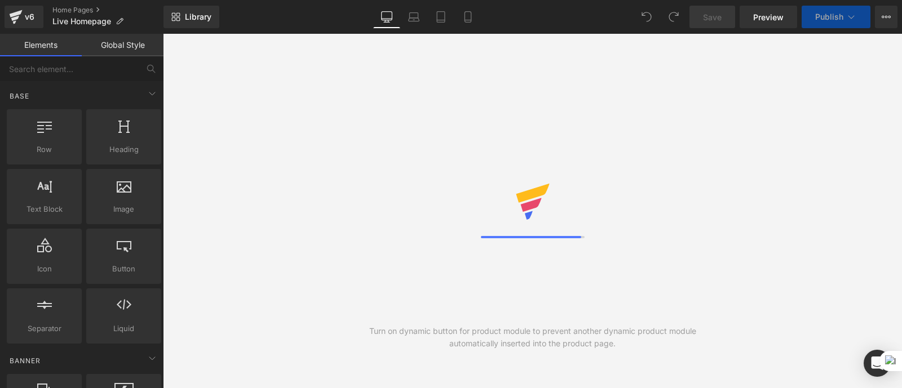  Describe the element at coordinates (29, 17) in the screenshot. I see `div: v6` at that location.